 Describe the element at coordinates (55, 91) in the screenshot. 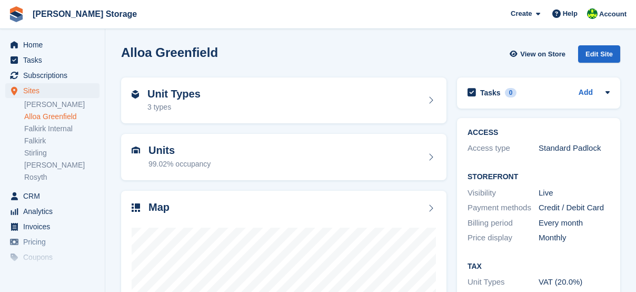

I see `span: Sites` at that location.